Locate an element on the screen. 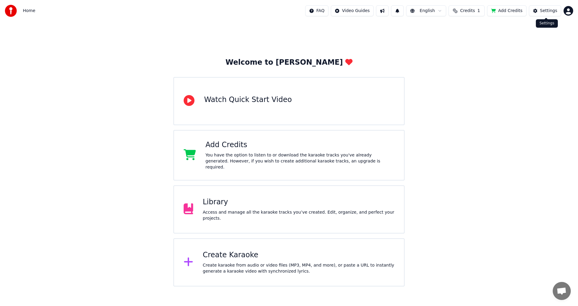 This screenshot has height=306, width=578. div: You have the option to listen to or download the karaoke tracks you've already generated. However... is located at coordinates (300, 161).